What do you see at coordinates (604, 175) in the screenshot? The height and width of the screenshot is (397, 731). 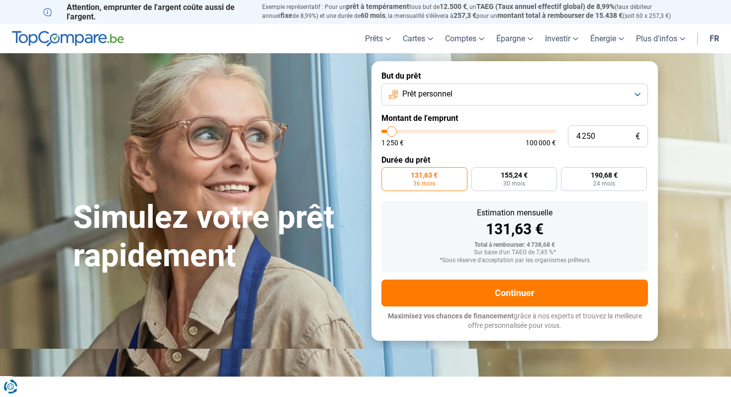 I see `span: 190,68 €` at bounding box center [604, 175].